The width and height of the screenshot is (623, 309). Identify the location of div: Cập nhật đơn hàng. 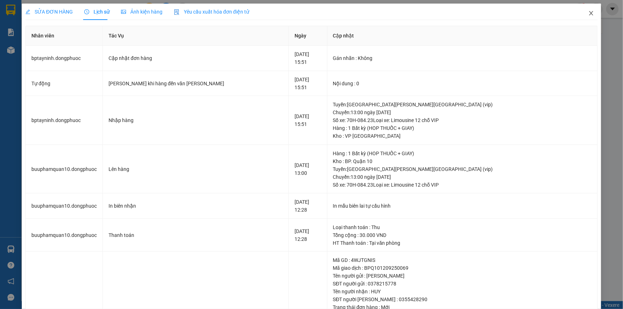
(195, 58).